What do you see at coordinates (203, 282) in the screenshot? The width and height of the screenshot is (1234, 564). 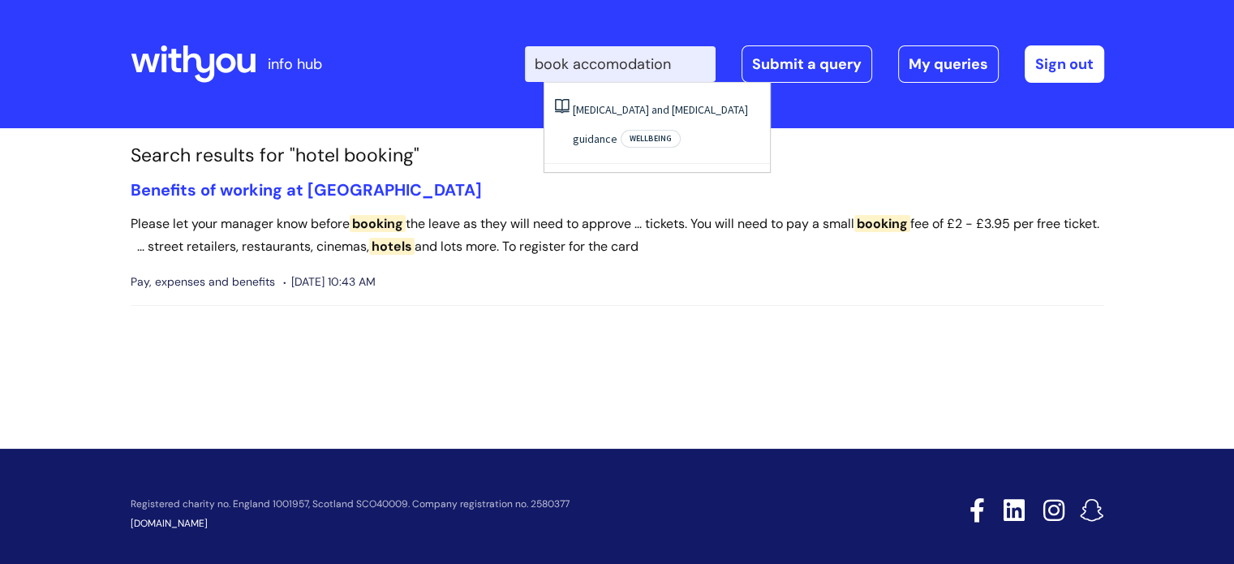 I see `span: Pay, expenses and benefits` at bounding box center [203, 282].